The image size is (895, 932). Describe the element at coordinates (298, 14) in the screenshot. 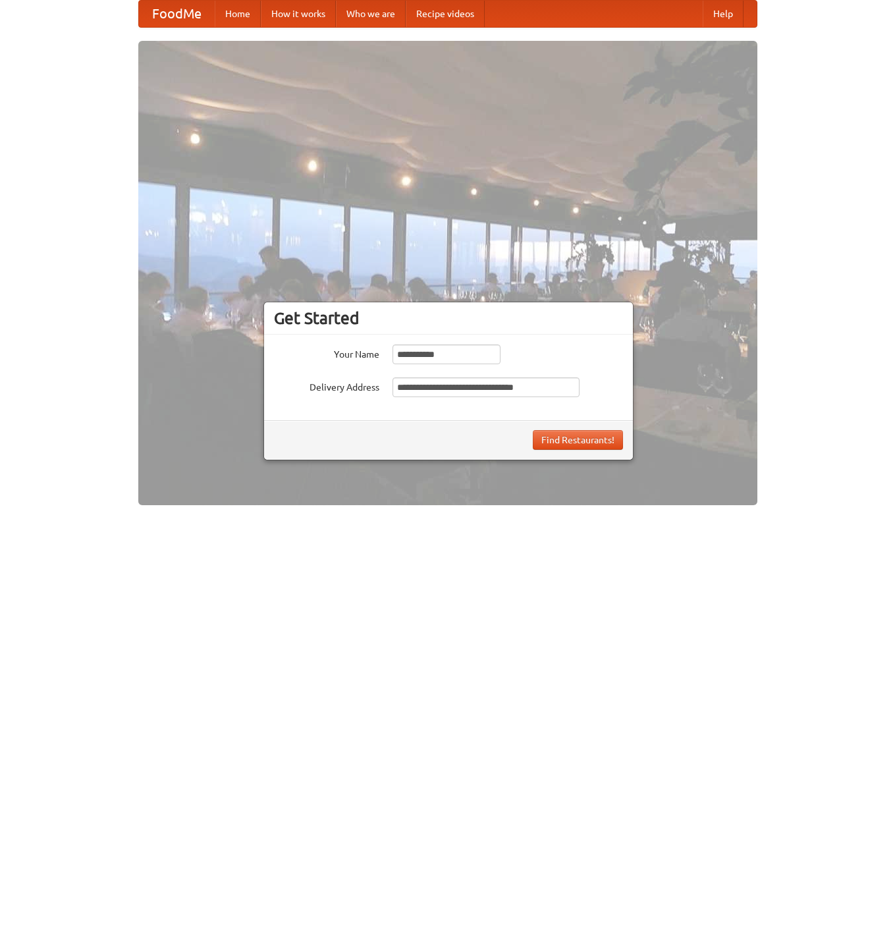

I see `a: How it works` at that location.